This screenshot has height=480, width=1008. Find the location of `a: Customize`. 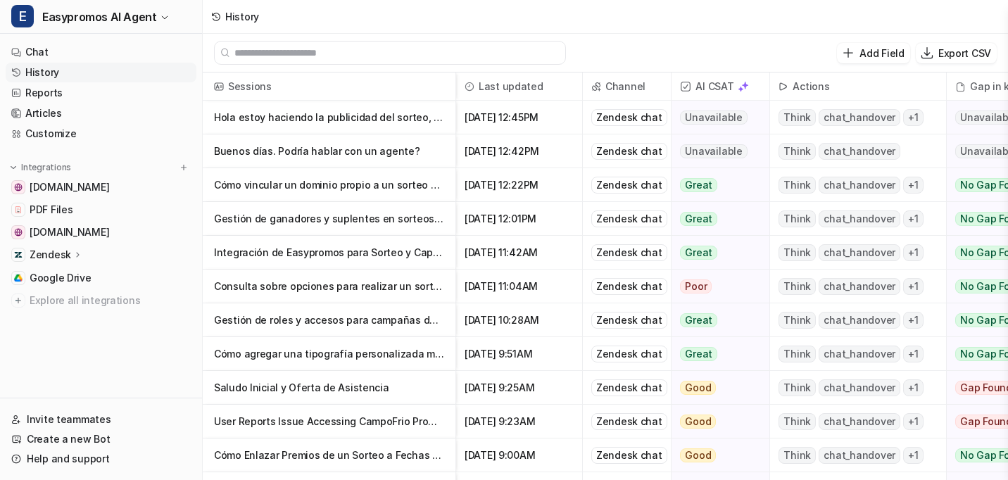

a: Customize is located at coordinates (101, 134).